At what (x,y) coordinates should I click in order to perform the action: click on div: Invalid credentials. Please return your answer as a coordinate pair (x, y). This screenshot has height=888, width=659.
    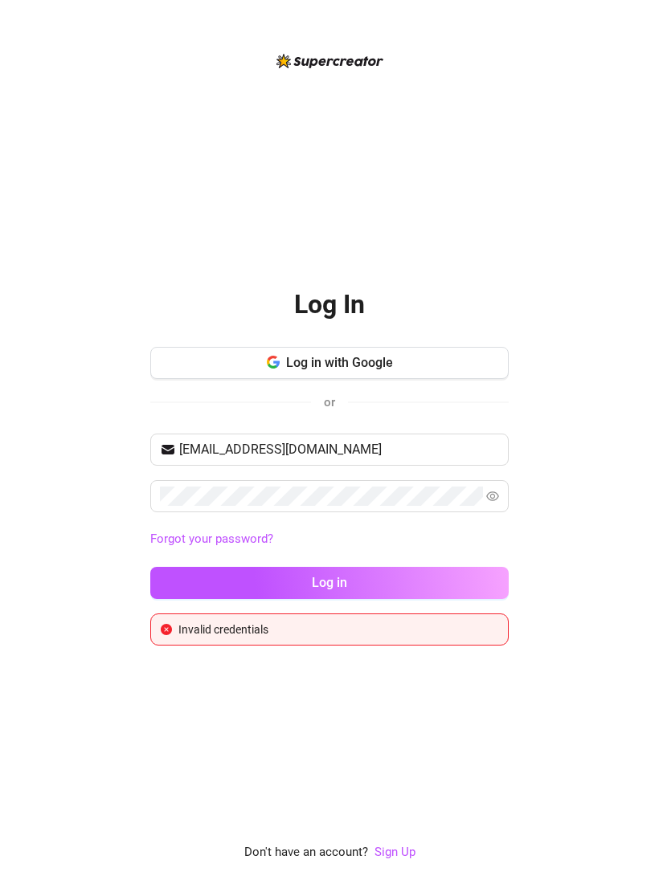
    Looking at the image, I should click on (338, 630).